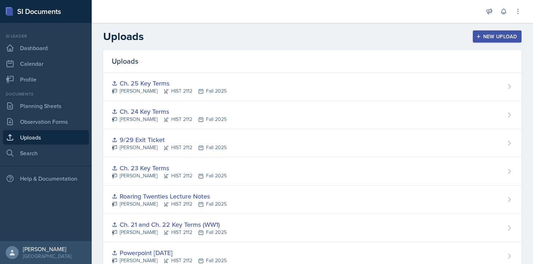 This screenshot has width=533, height=264. I want to click on a: Search, so click(46, 153).